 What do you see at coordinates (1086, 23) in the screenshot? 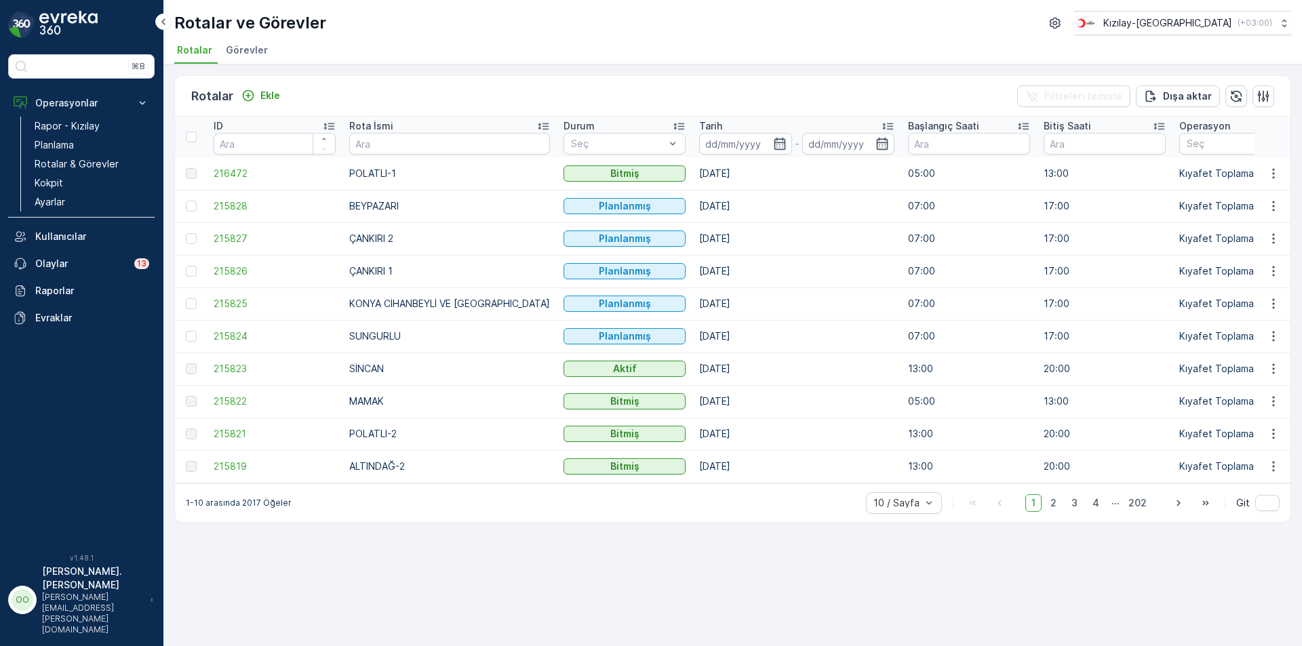
I see `img: k%C4%B1z%C4%B1lay.png` at bounding box center [1086, 23].